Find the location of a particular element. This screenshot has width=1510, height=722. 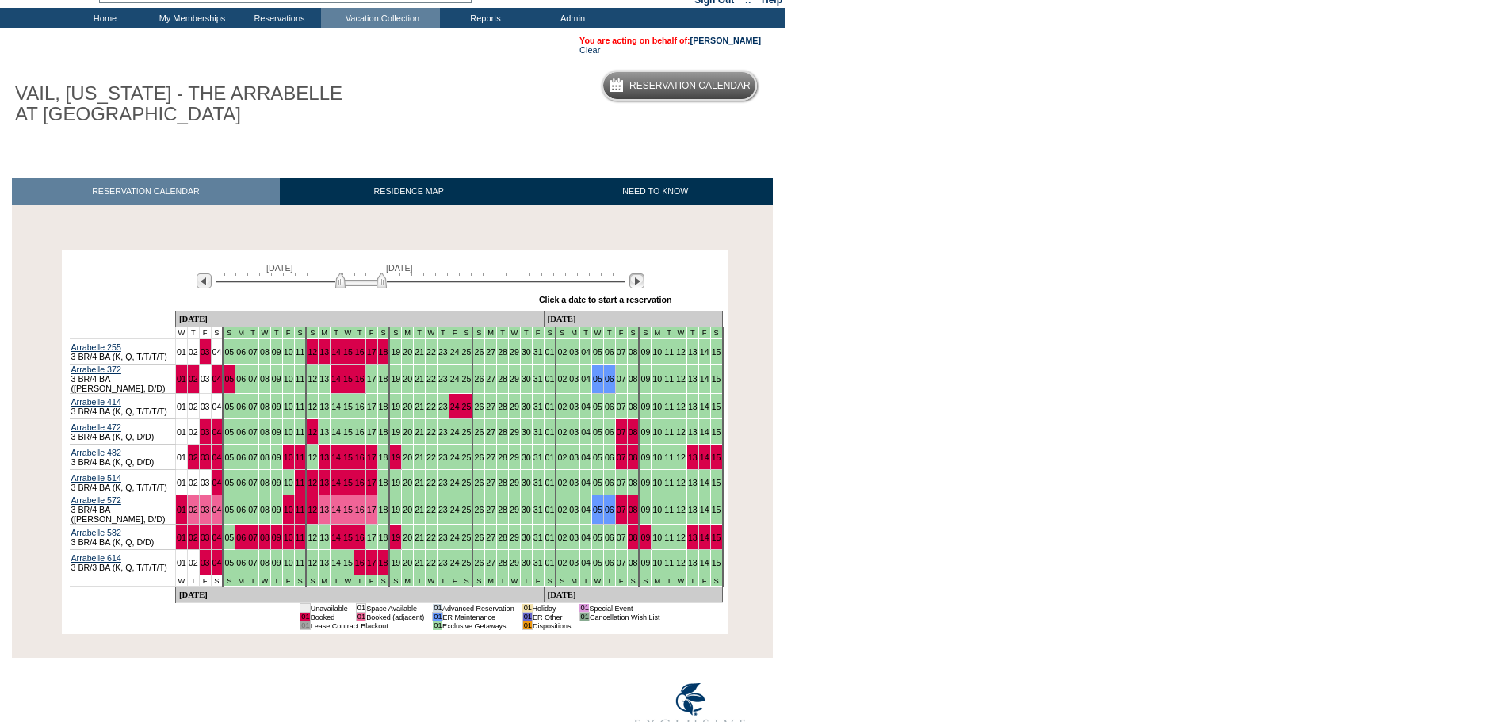

a: Clear is located at coordinates (590, 50).